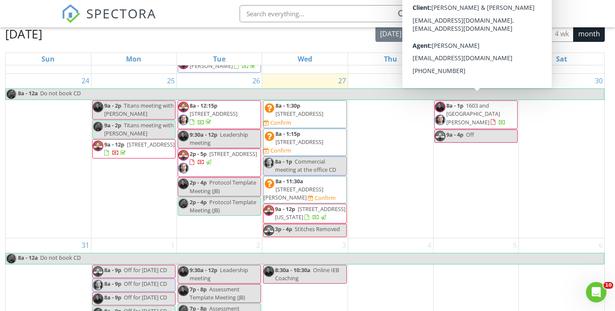 The height and width of the screenshot is (311, 615). Describe the element at coordinates (198, 154) in the screenshot. I see `span: 2p - 5p` at that location.